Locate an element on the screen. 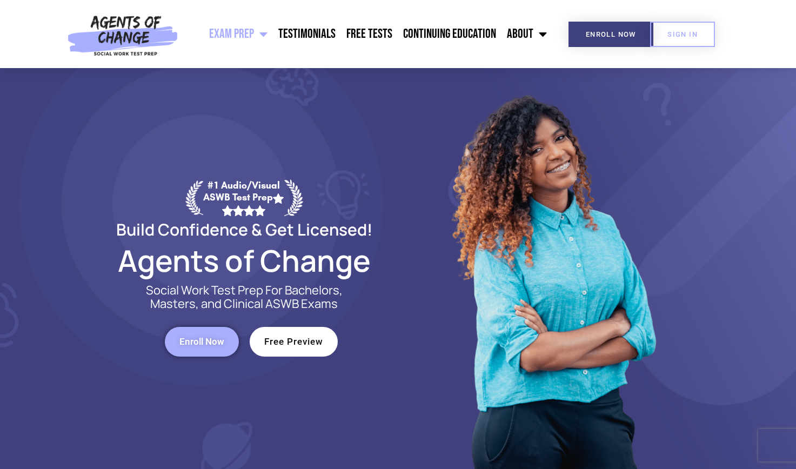 This screenshot has width=796, height=469. a: SIGN IN is located at coordinates (682, 34).